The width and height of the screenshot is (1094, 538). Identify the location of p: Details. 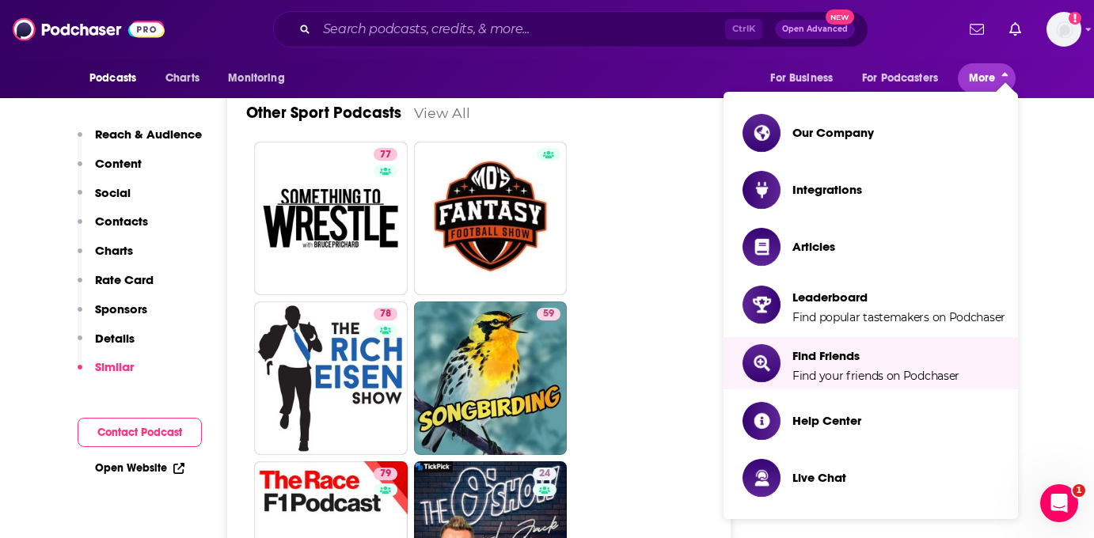
(115, 338).